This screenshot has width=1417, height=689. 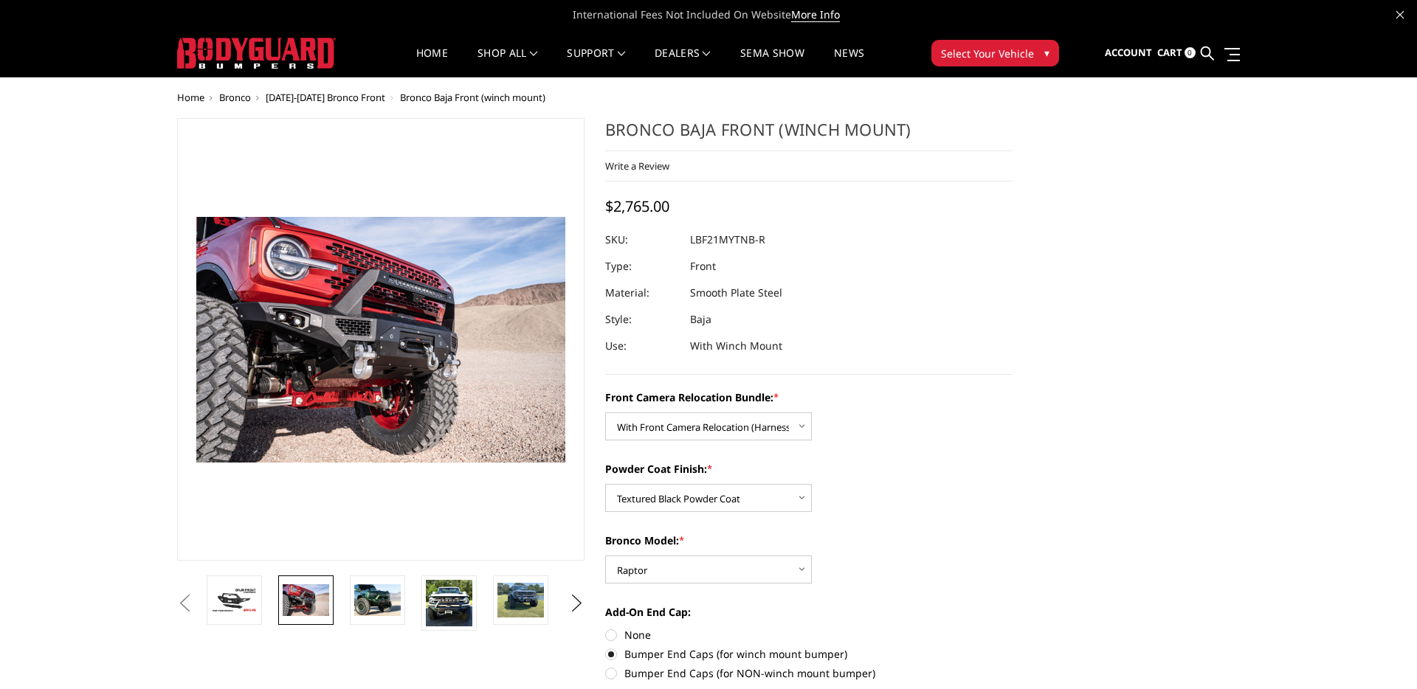 What do you see at coordinates (809, 134) in the screenshot?
I see `h1: Bronco Baja Front (winch mount)` at bounding box center [809, 134].